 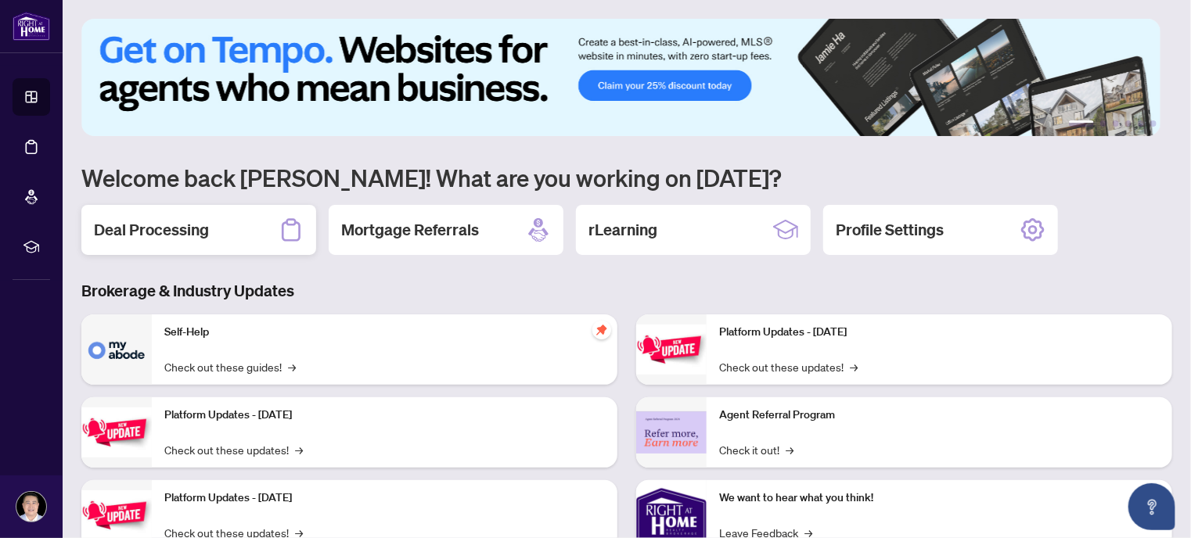 What do you see at coordinates (31, 507) in the screenshot?
I see `img: Profile Icon` at bounding box center [31, 507].